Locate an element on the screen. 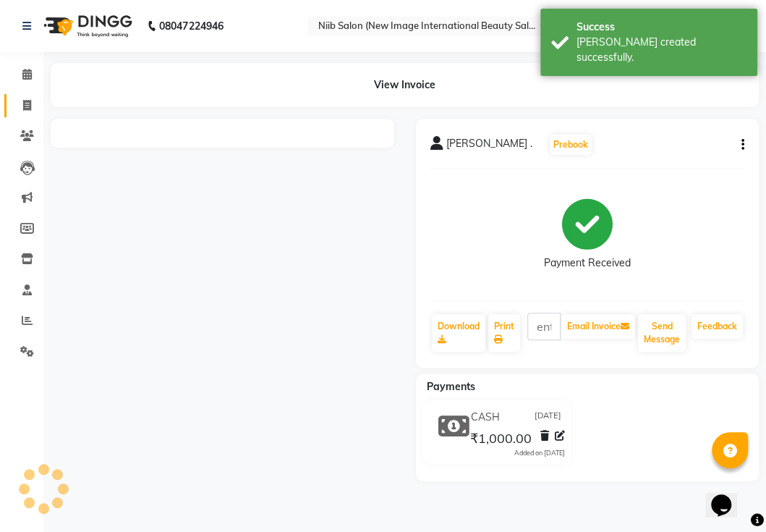  img: logo is located at coordinates (86, 26).